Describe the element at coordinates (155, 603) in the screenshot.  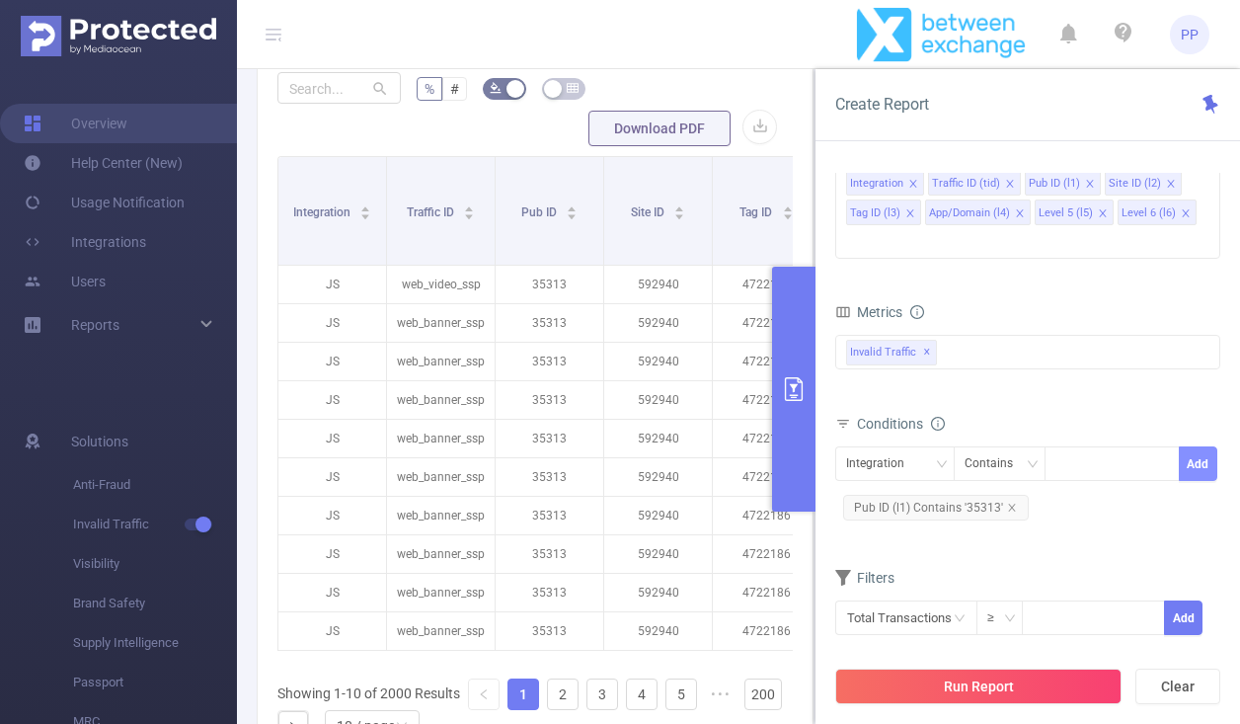
I see `span: Brand Safety` at that location.